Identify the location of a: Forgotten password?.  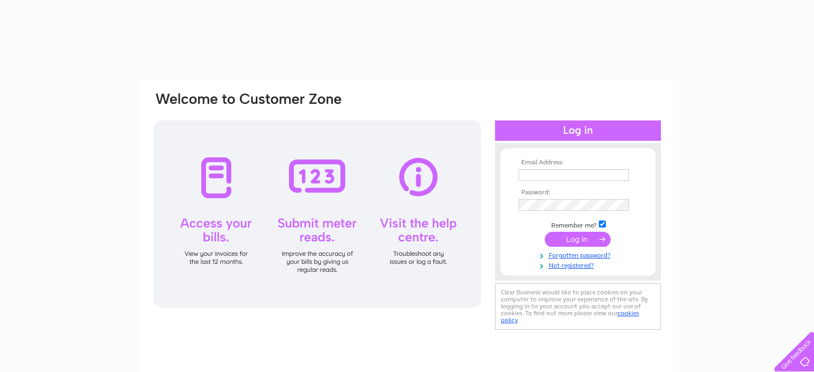
(579, 254).